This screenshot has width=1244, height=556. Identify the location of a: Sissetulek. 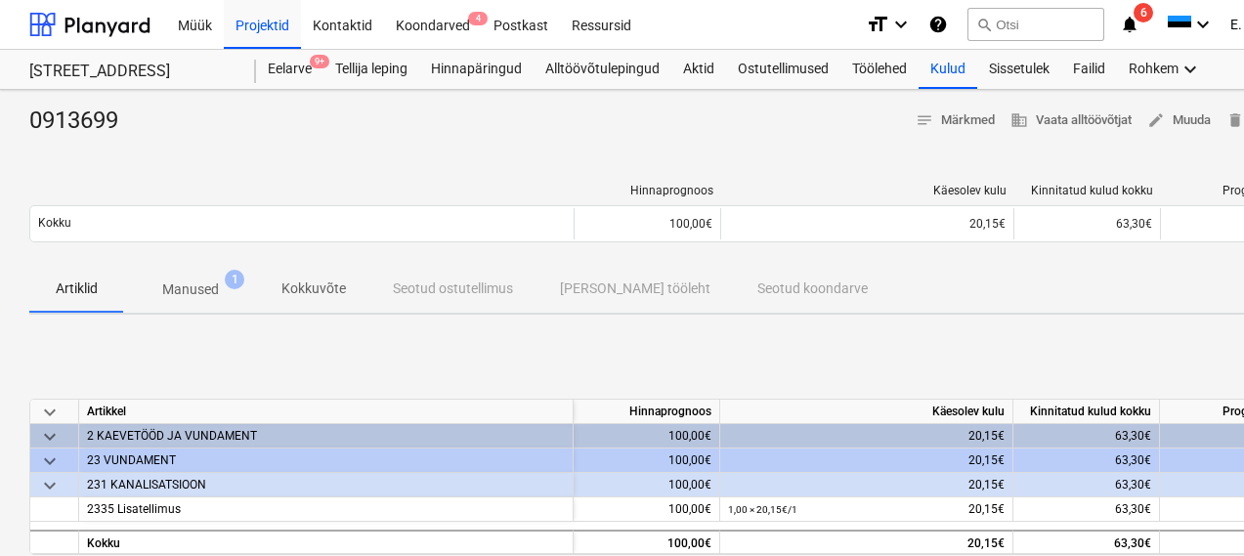
(1019, 69).